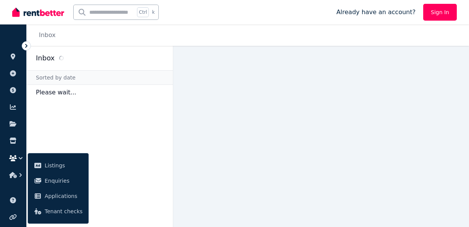 This screenshot has height=227, width=469. What do you see at coordinates (46, 35) in the screenshot?
I see `nav: Breadcrumb` at bounding box center [46, 35].